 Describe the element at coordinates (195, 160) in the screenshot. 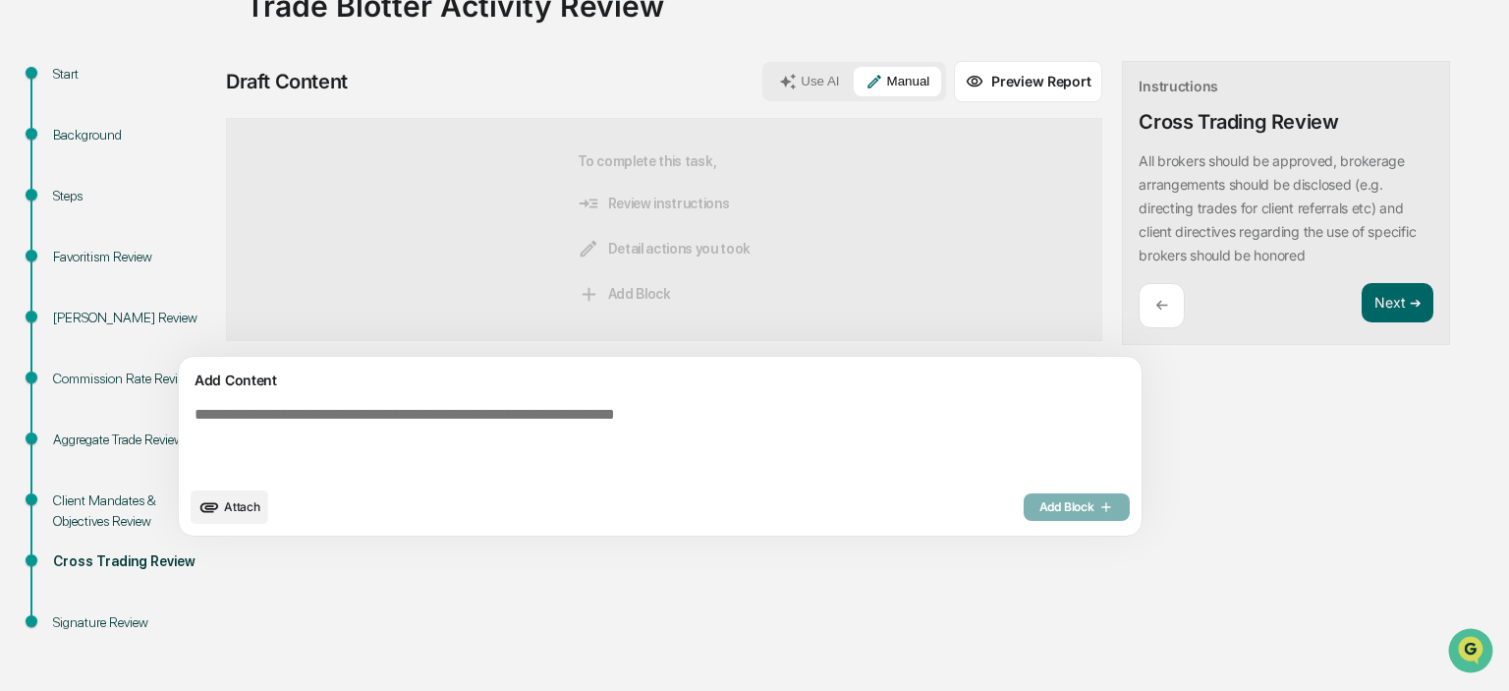

I see `div: Start new chat` at that location.